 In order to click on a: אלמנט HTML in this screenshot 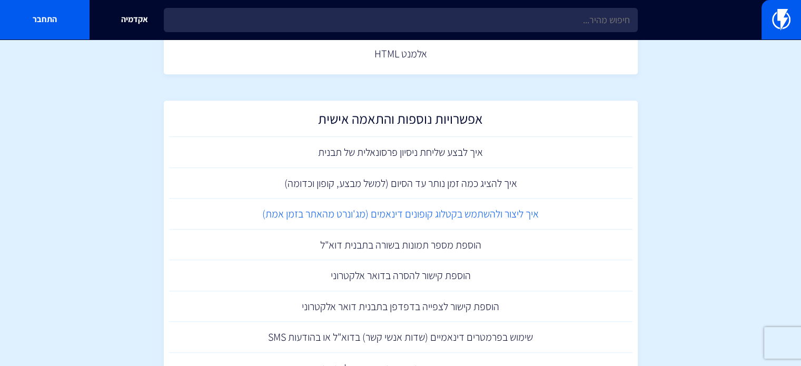, I will do `click(401, 54)`.